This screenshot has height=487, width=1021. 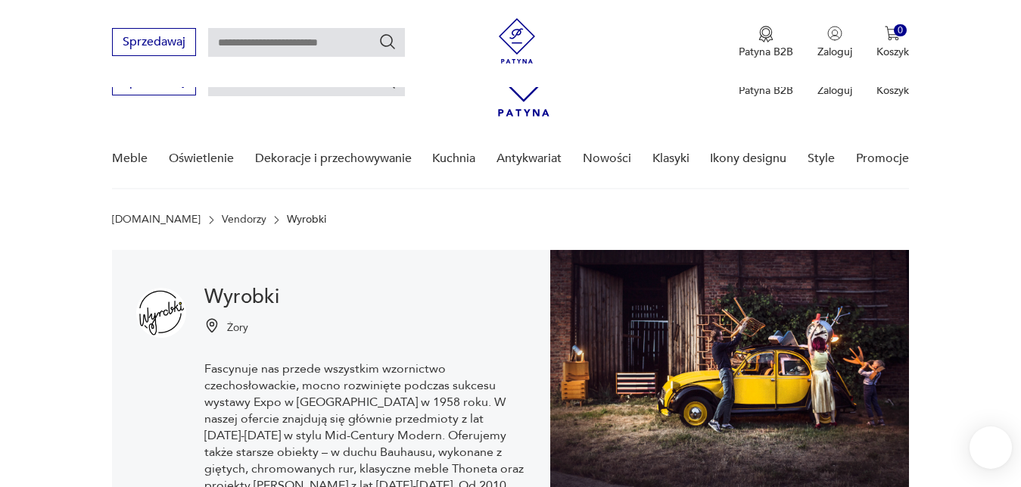 What do you see at coordinates (893, 33) in the screenshot?
I see `img: Ikona koszyka` at bounding box center [893, 33].